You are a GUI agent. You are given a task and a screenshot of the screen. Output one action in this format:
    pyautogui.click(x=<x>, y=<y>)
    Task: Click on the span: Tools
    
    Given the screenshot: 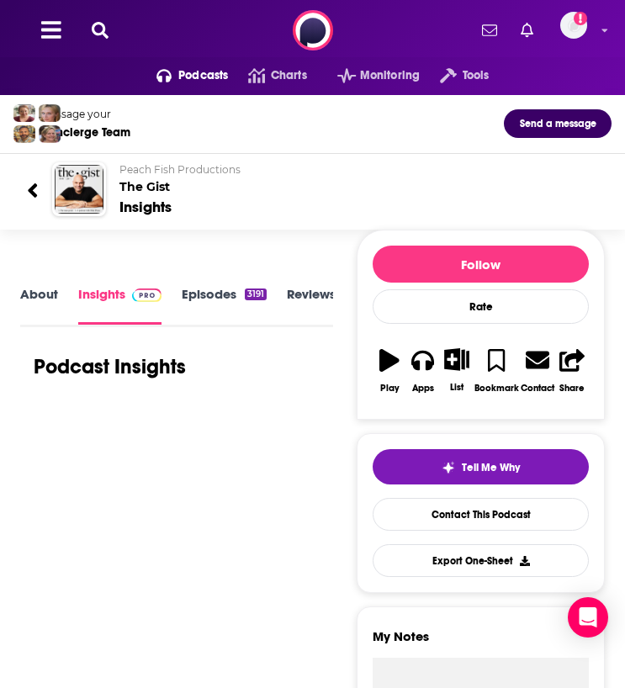 What is the action you would take?
    pyautogui.click(x=476, y=76)
    